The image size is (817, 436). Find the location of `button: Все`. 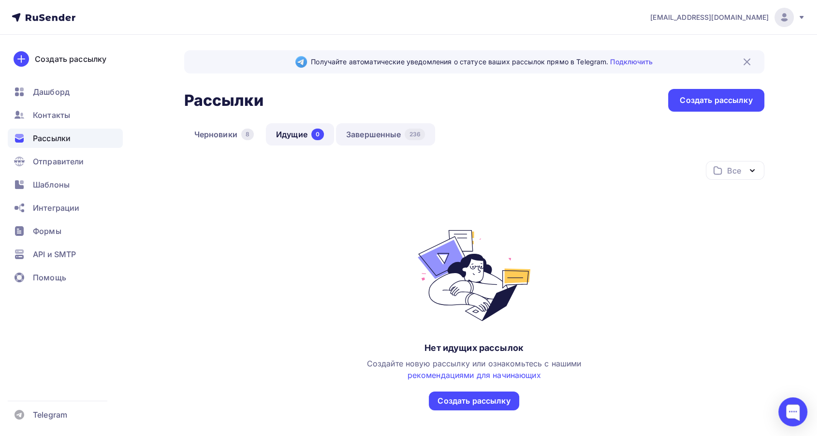

button: Все is located at coordinates (735, 170).